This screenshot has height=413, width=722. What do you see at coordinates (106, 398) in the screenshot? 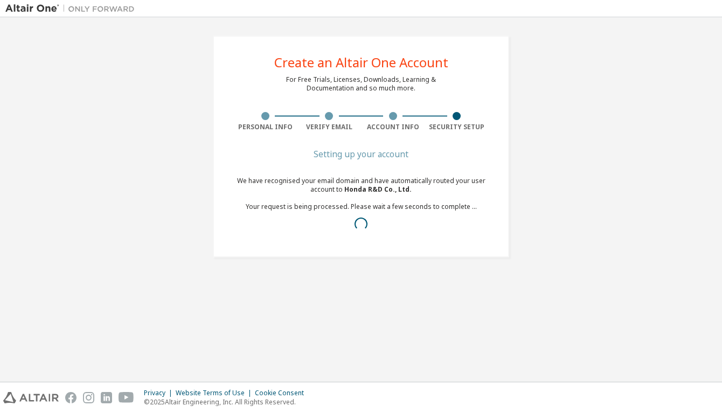
I see `img: linkedin.svg` at bounding box center [106, 398].